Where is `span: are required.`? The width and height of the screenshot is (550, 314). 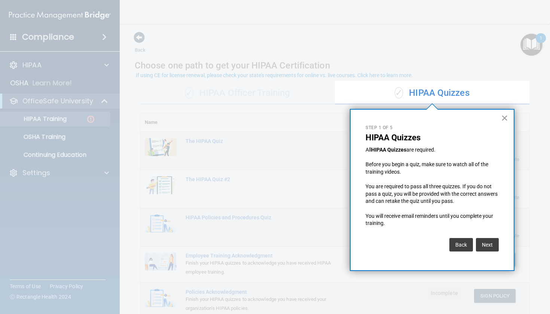 span: are required. is located at coordinates (421, 150).